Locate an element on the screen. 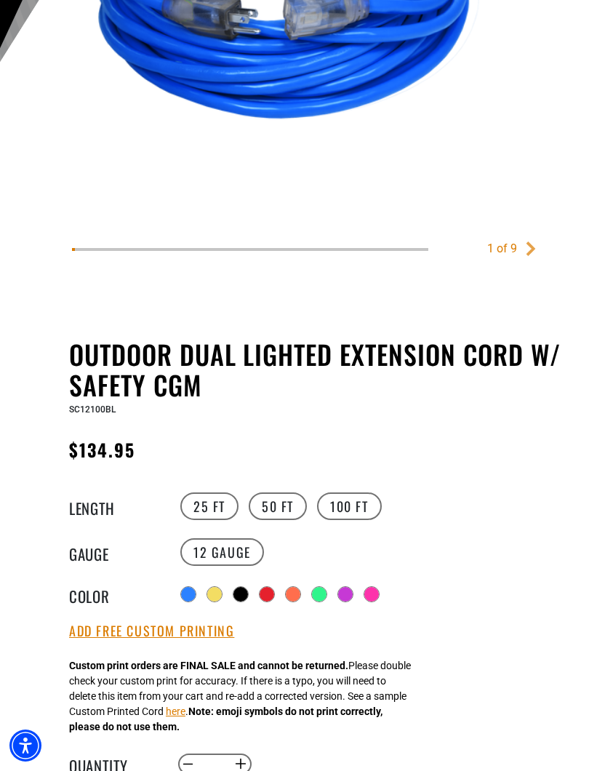 The image size is (589, 771). legend: Gauge is located at coordinates (105, 552).